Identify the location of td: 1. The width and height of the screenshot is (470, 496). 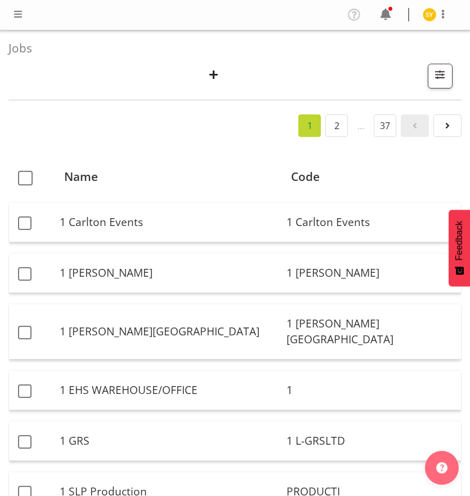
(372, 390).